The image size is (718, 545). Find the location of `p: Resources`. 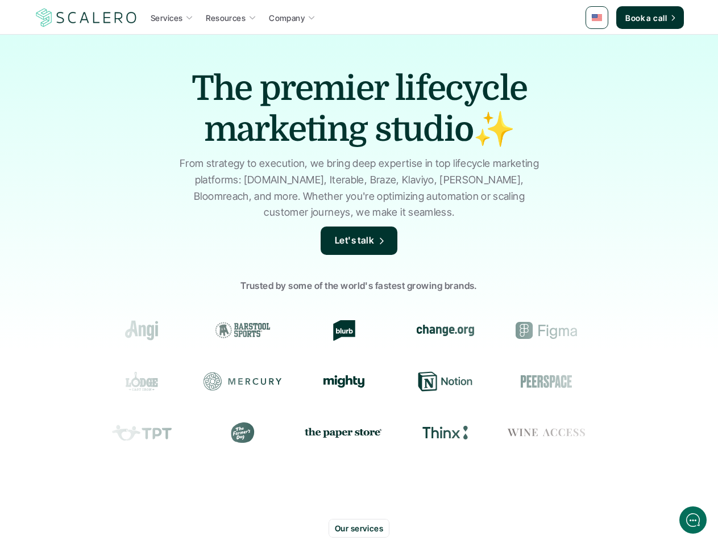

p: Resources is located at coordinates (226, 18).